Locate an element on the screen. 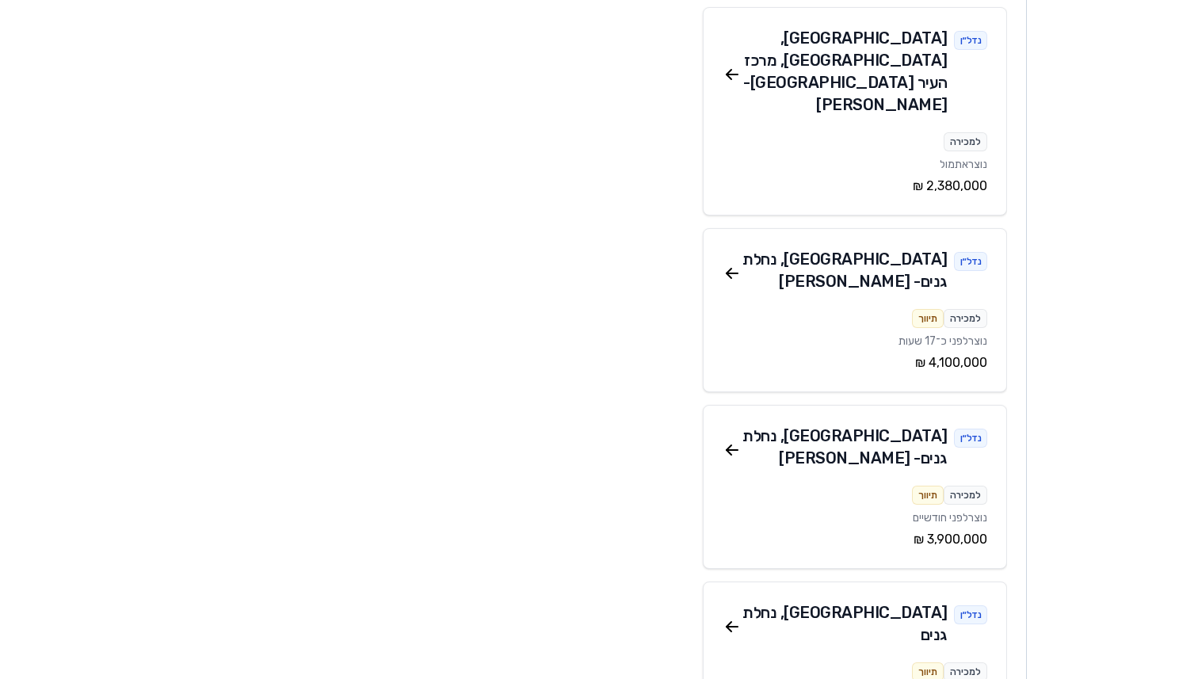 This screenshot has height=679, width=1198. span: נוצר לפני כ־17 שעות is located at coordinates (943, 341).